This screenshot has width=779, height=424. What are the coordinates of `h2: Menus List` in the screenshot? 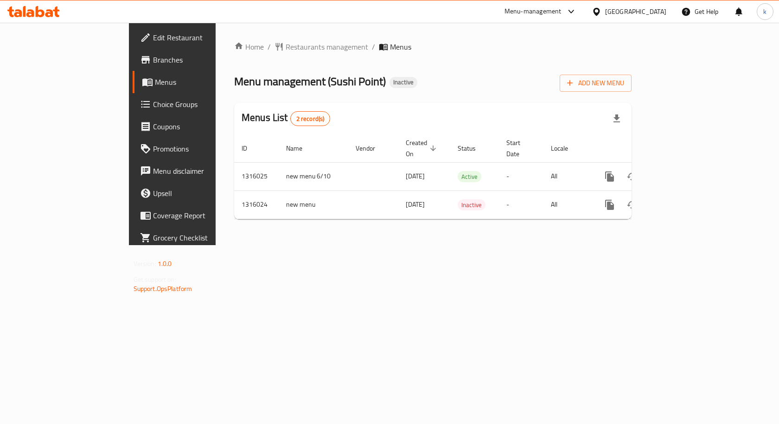 It's located at (286, 118).